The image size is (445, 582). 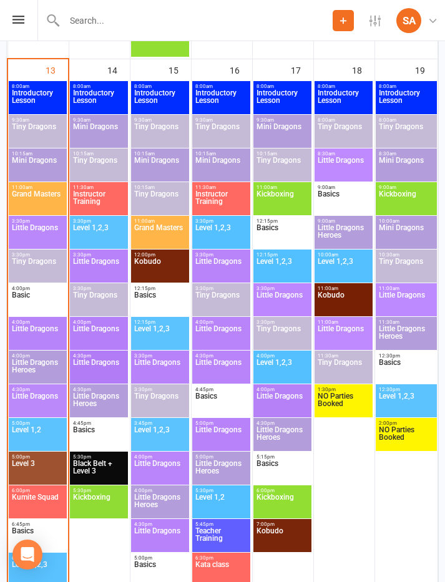 What do you see at coordinates (37, 491) in the screenshot?
I see `span: 6:00pm` at bounding box center [37, 491].